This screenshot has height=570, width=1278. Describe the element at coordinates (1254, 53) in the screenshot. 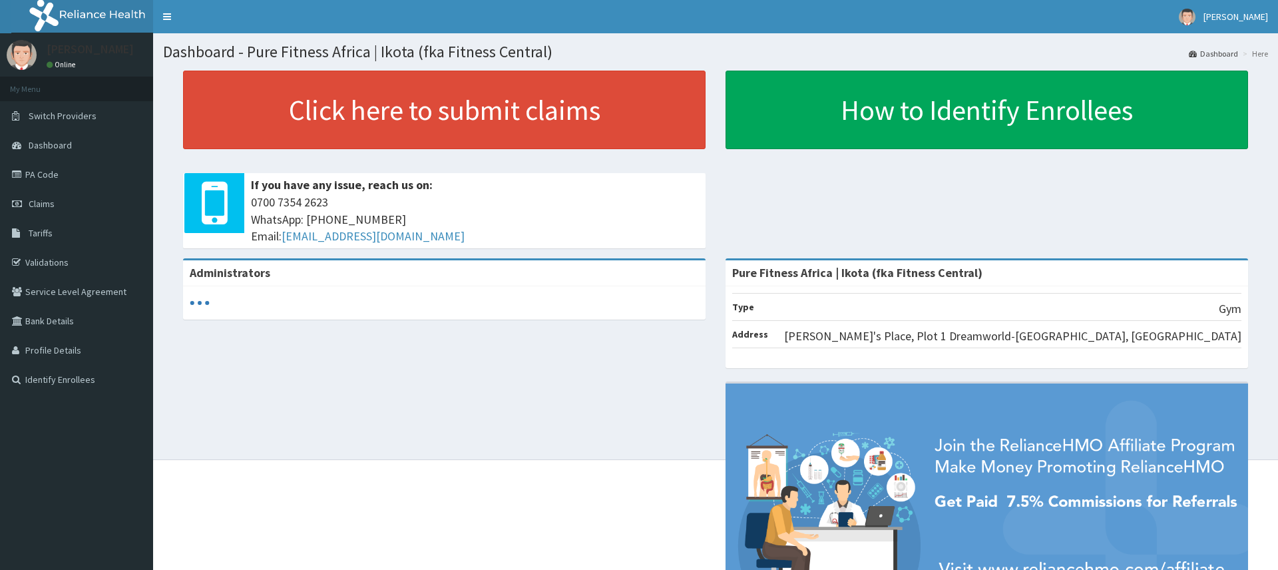

I see `li: Here` at that location.